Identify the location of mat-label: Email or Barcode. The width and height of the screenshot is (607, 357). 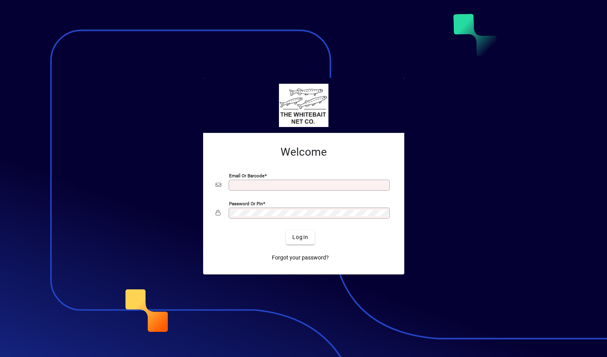
(247, 175).